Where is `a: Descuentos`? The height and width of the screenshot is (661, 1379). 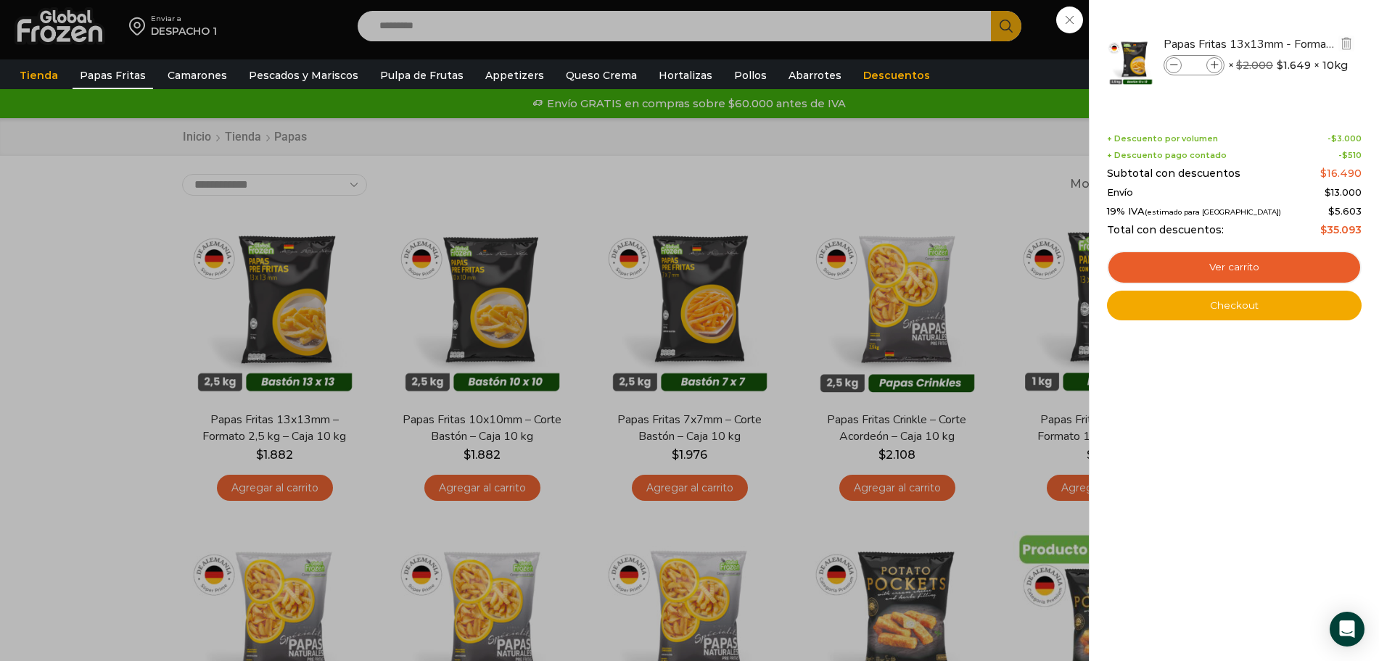
a: Descuentos is located at coordinates (896, 75).